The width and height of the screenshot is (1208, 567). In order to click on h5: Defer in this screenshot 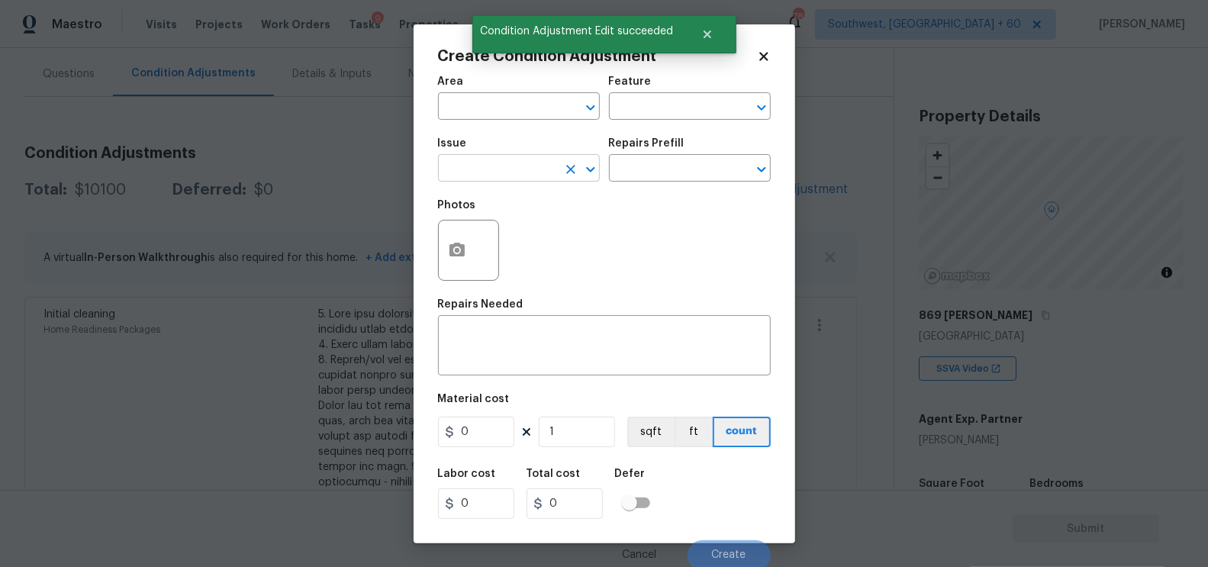, I will do `click(630, 474)`.